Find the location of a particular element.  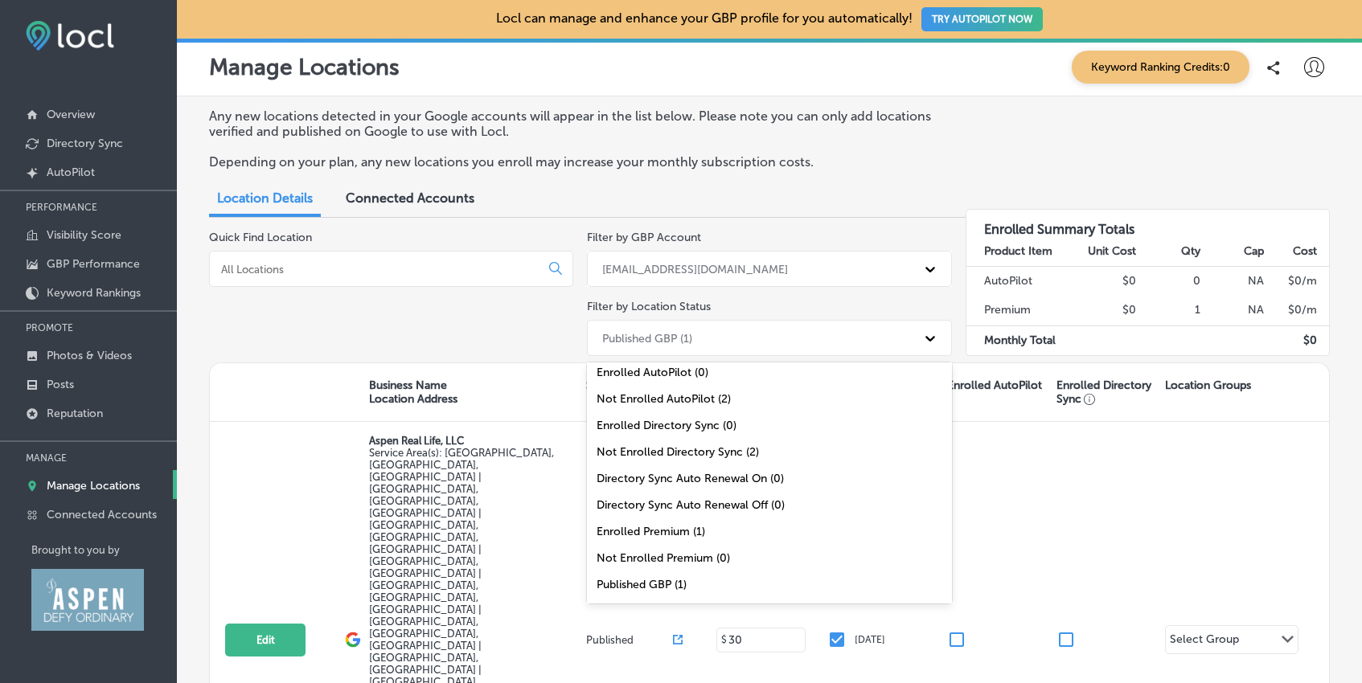

p: Business Name Location Address is located at coordinates (413, 392).